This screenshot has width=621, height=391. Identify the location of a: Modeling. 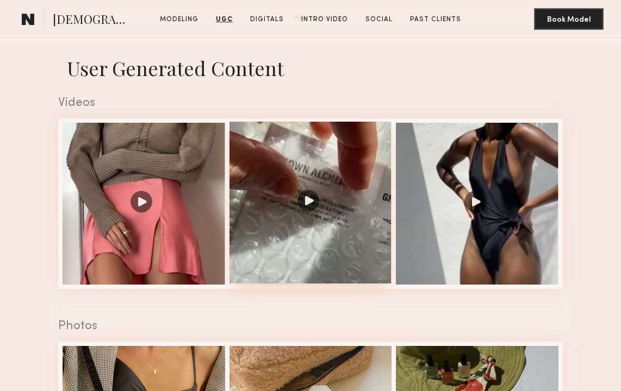
(179, 20).